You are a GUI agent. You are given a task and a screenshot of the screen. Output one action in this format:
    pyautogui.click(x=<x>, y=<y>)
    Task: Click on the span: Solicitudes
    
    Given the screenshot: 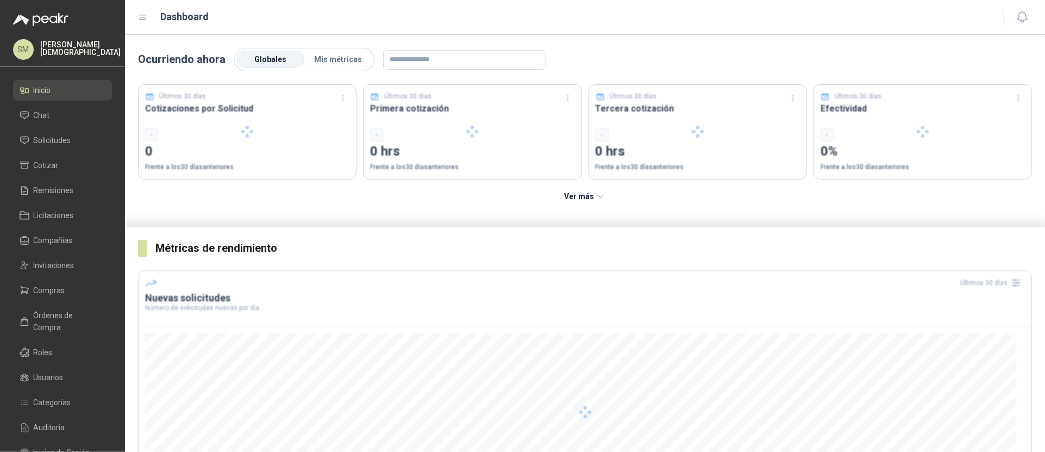 What is the action you would take?
    pyautogui.click(x=52, y=140)
    